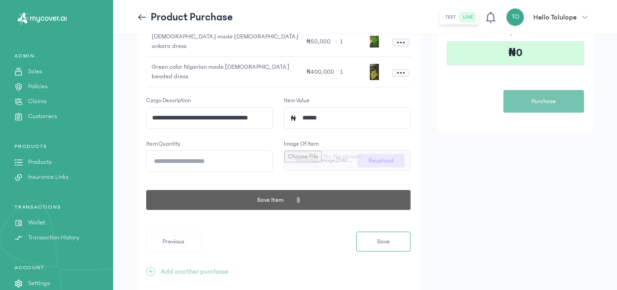 The image size is (617, 290). I want to click on p: Customers, so click(43, 116).